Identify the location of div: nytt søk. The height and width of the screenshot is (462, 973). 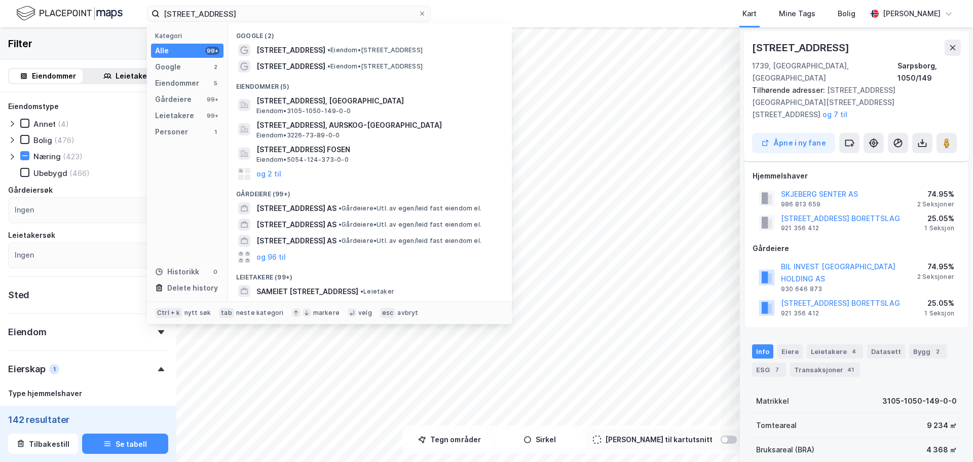
(198, 313).